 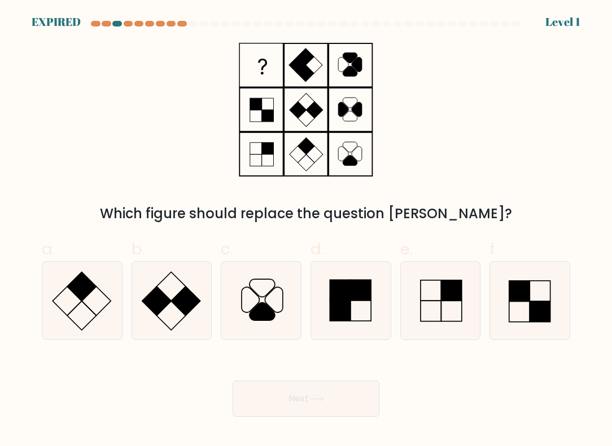 What do you see at coordinates (306, 399) in the screenshot?
I see `button: Next` at bounding box center [306, 399].